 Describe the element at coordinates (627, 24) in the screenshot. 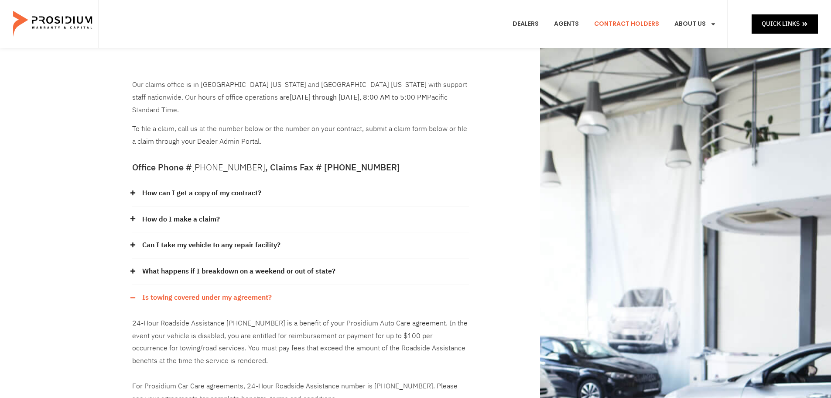

I see `a: Contract Holders` at that location.